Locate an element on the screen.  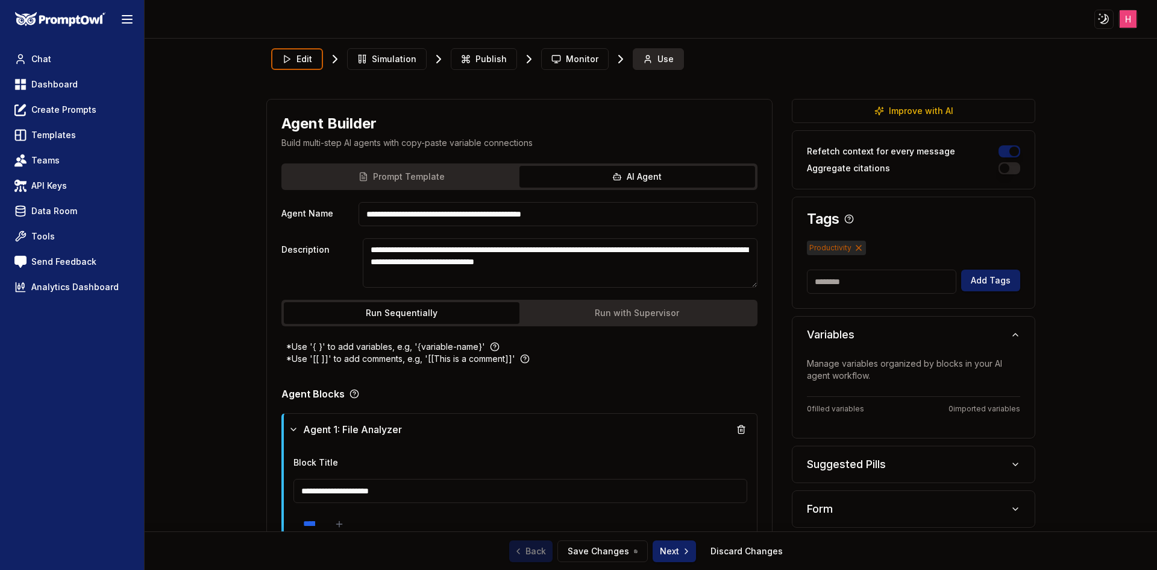
span: 0 filled variables is located at coordinates (835, 409).